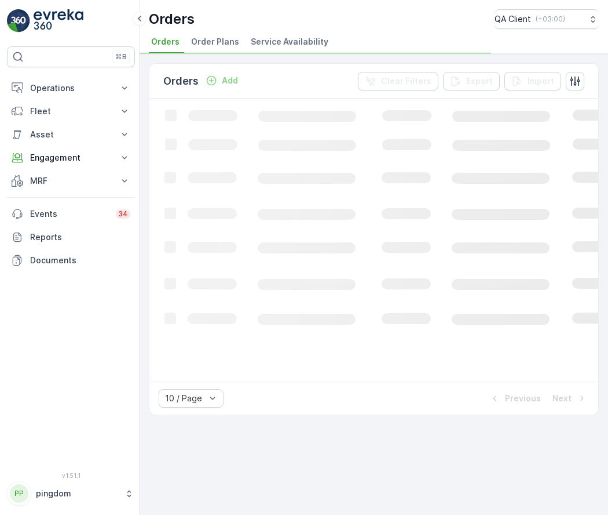 The image size is (608, 515). Describe the element at coordinates (71, 158) in the screenshot. I see `button: Engagement` at that location.